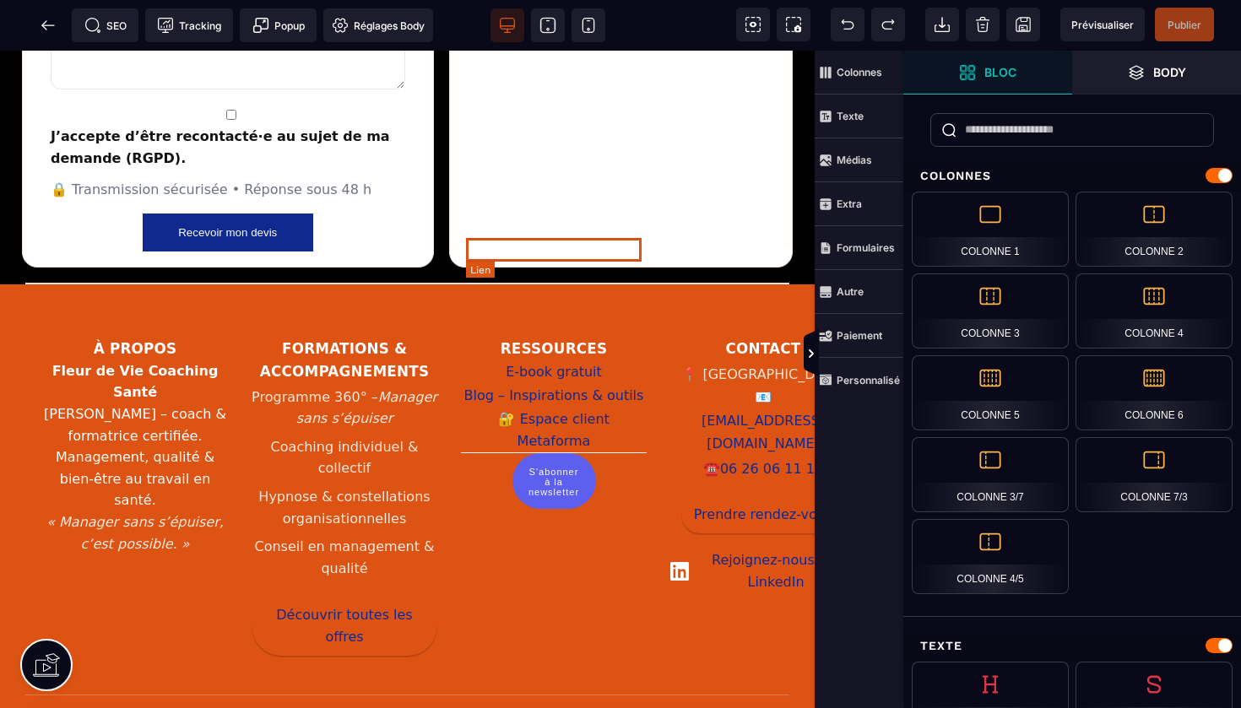 The height and width of the screenshot is (708, 1241). Describe the element at coordinates (859, 160) in the screenshot. I see `span: Médias` at that location.